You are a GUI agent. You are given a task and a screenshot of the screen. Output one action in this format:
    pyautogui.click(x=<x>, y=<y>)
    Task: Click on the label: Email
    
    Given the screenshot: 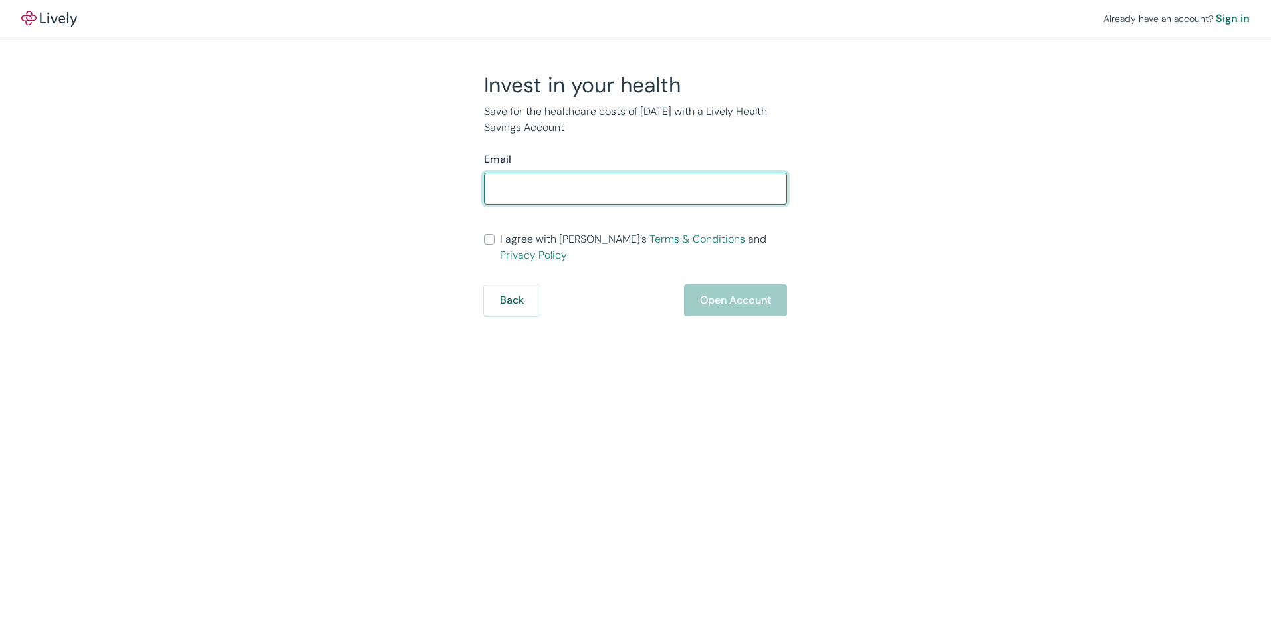 What is the action you would take?
    pyautogui.click(x=497, y=160)
    